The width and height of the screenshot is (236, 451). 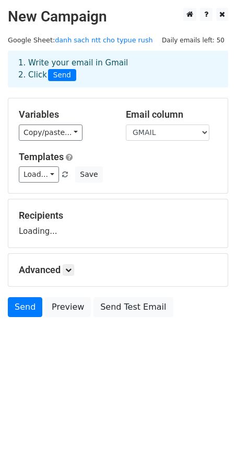 I want to click on h5: Advanced, so click(x=118, y=270).